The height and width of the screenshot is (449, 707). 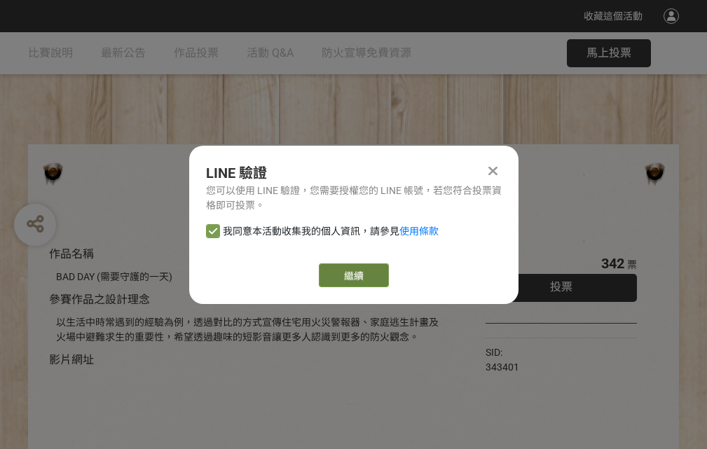 I want to click on span: 作品名稱, so click(x=71, y=254).